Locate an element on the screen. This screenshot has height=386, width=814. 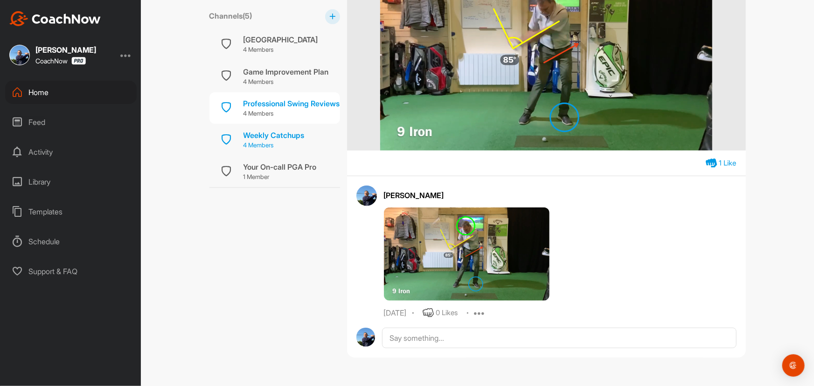
img: logo_orange.svg is located at coordinates (19, 19).